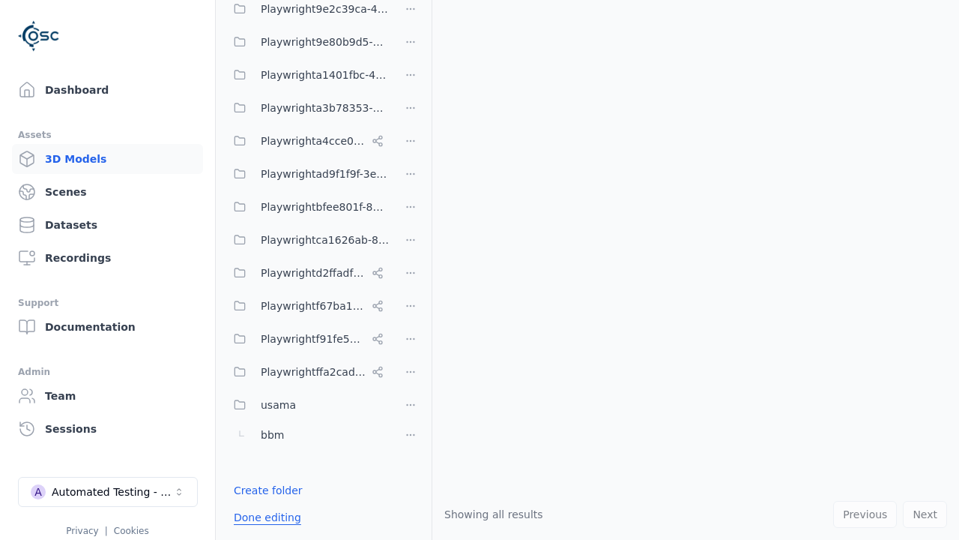 The height and width of the screenshot is (540, 959). I want to click on a: Create folder, so click(268, 490).